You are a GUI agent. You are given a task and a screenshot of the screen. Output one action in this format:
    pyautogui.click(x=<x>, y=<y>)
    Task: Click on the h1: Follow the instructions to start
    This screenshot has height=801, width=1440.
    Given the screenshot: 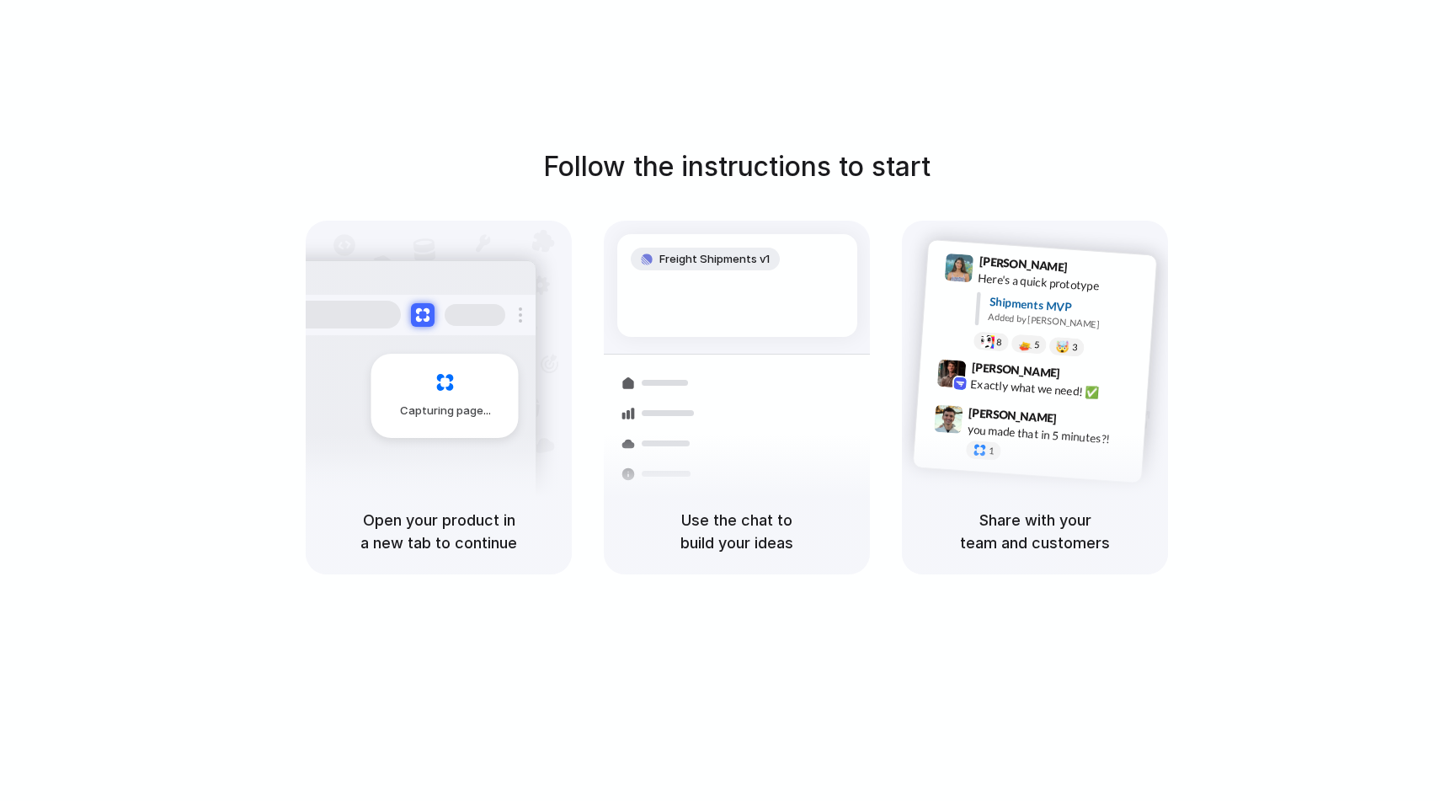 What is the action you would take?
    pyautogui.click(x=737, y=167)
    